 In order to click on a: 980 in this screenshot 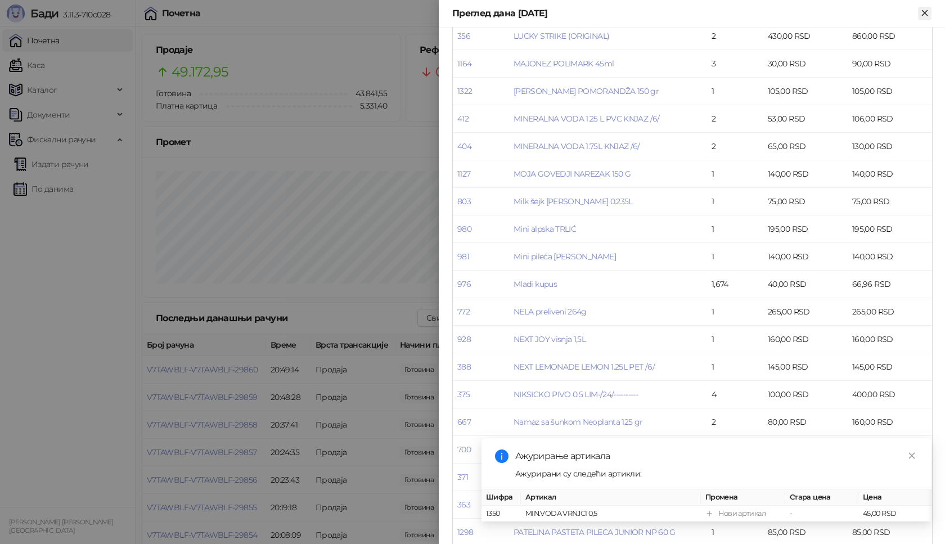, I will do `click(464, 229)`.